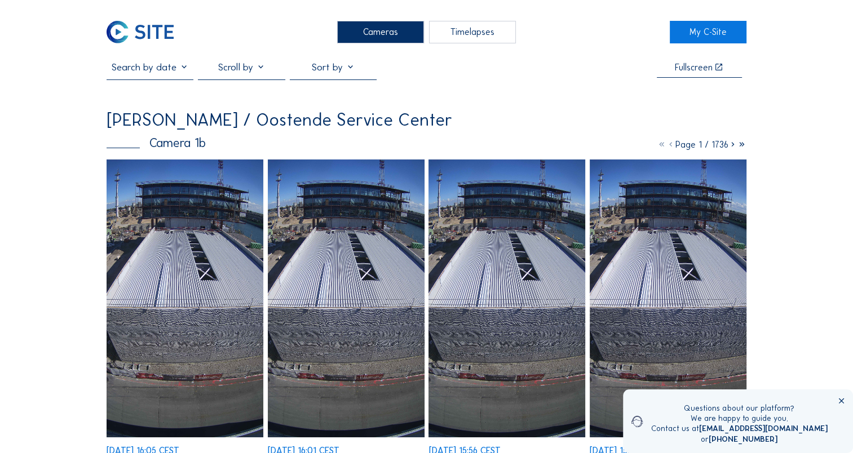 The image size is (853, 453). Describe the element at coordinates (739, 429) in the screenshot. I see `div: Contact us at` at that location.